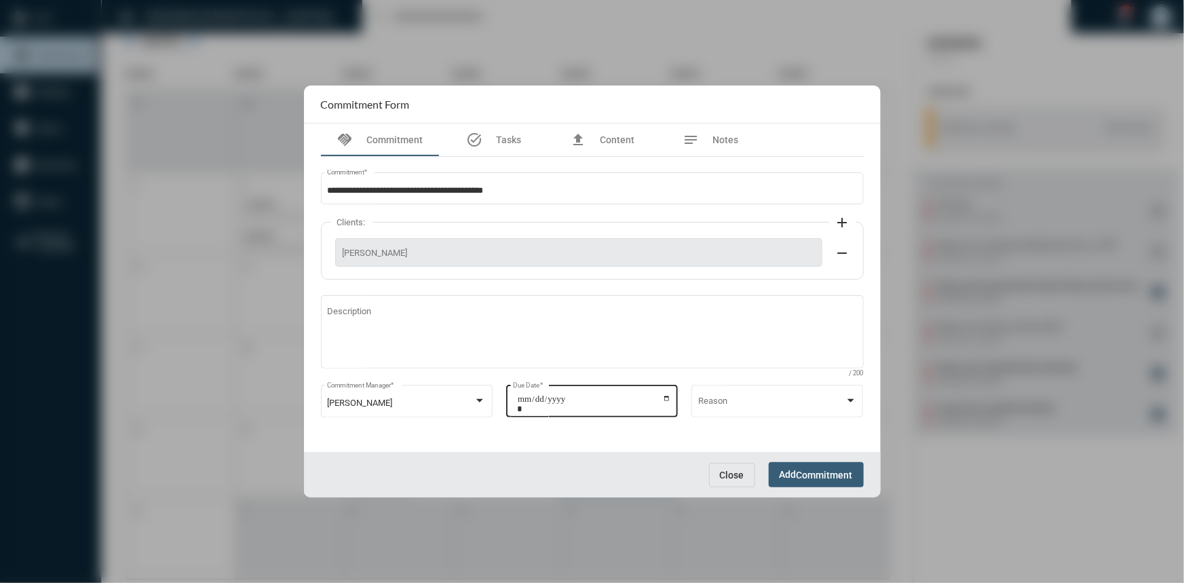 The width and height of the screenshot is (1184, 583). I want to click on label: Clients:, so click(351, 222).